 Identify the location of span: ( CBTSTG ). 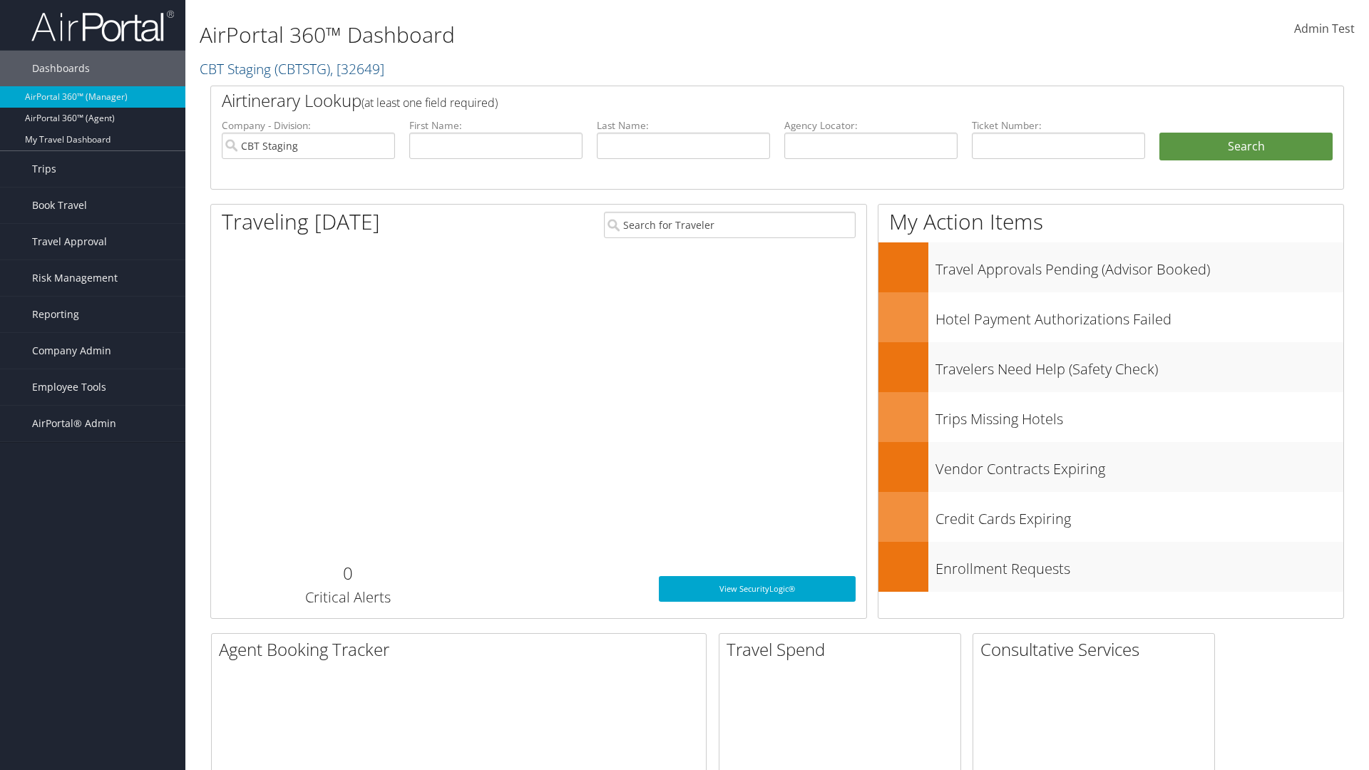
(302, 68).